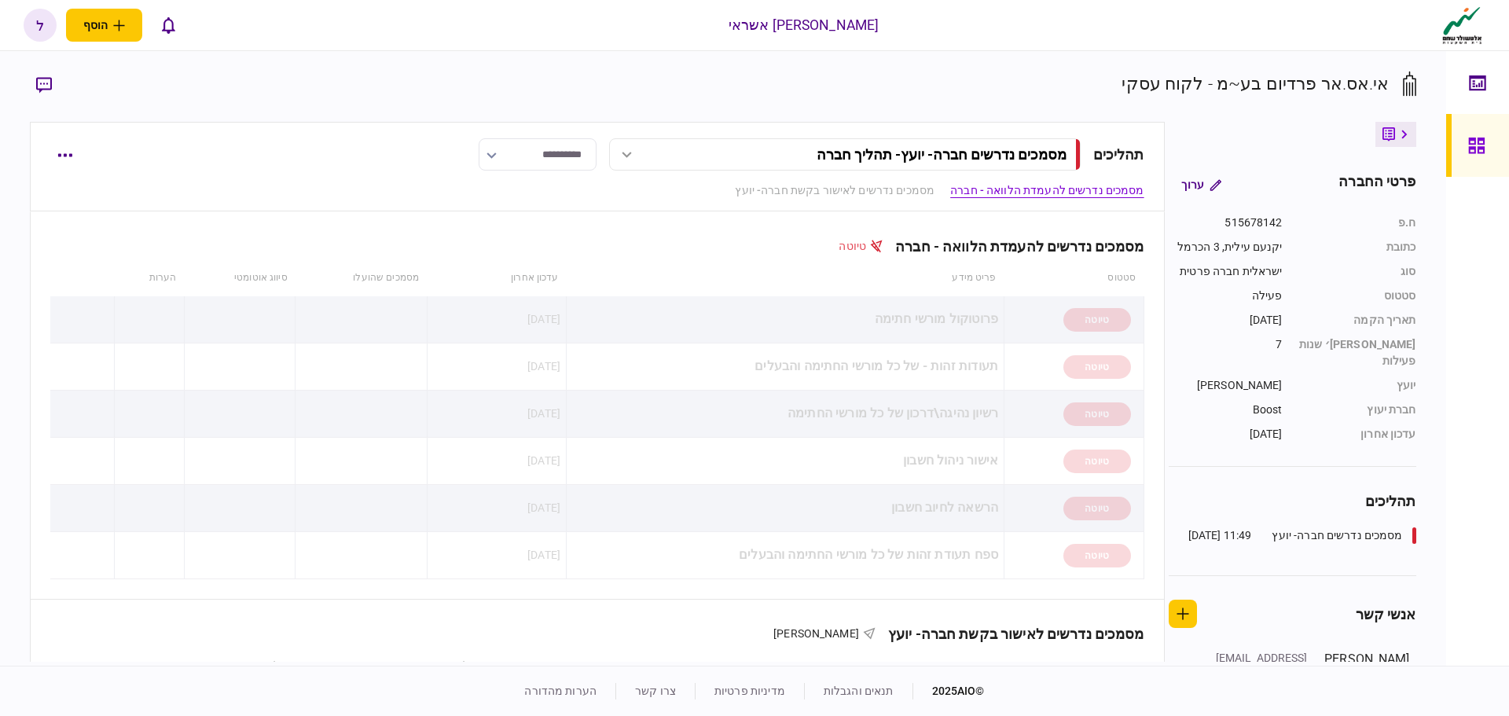 The width and height of the screenshot is (1509, 716). Describe the element at coordinates (942, 154) in the screenshot. I see `div: מסמכים נדרשים חברה- יועץ - תהליך חברה` at that location.